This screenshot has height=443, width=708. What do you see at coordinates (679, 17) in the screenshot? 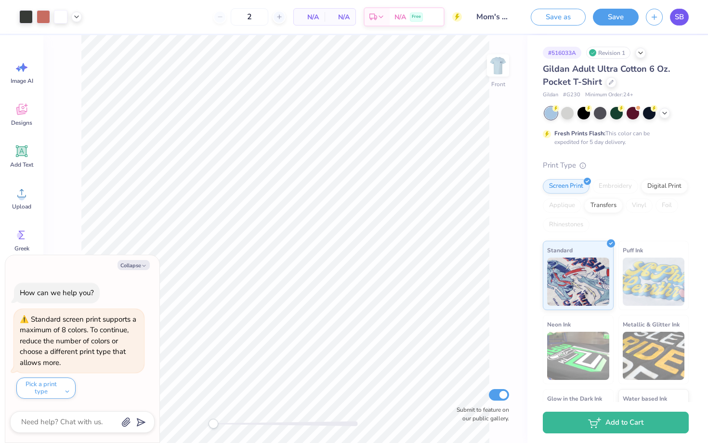
I see `span: SB` at bounding box center [679, 17].